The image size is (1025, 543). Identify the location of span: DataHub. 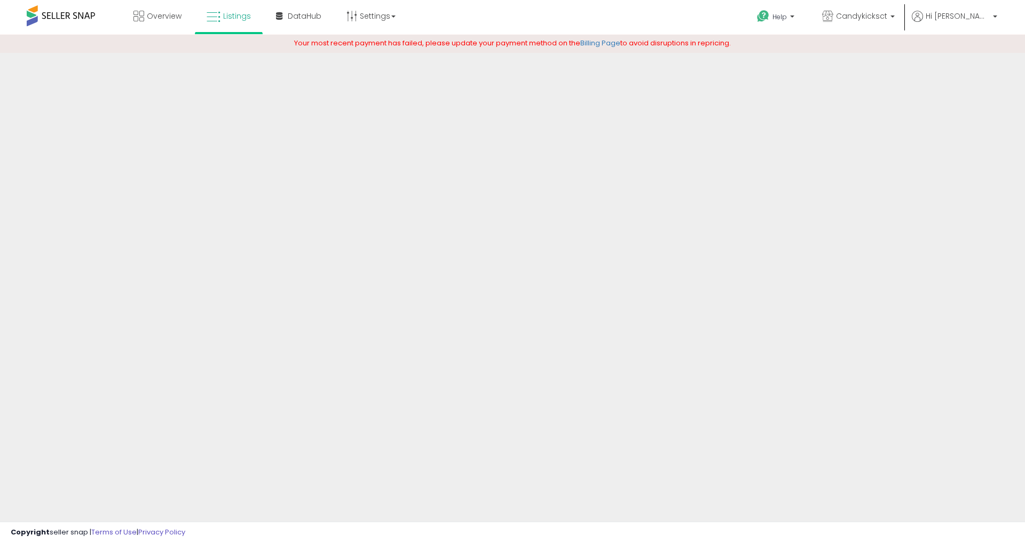
(304, 16).